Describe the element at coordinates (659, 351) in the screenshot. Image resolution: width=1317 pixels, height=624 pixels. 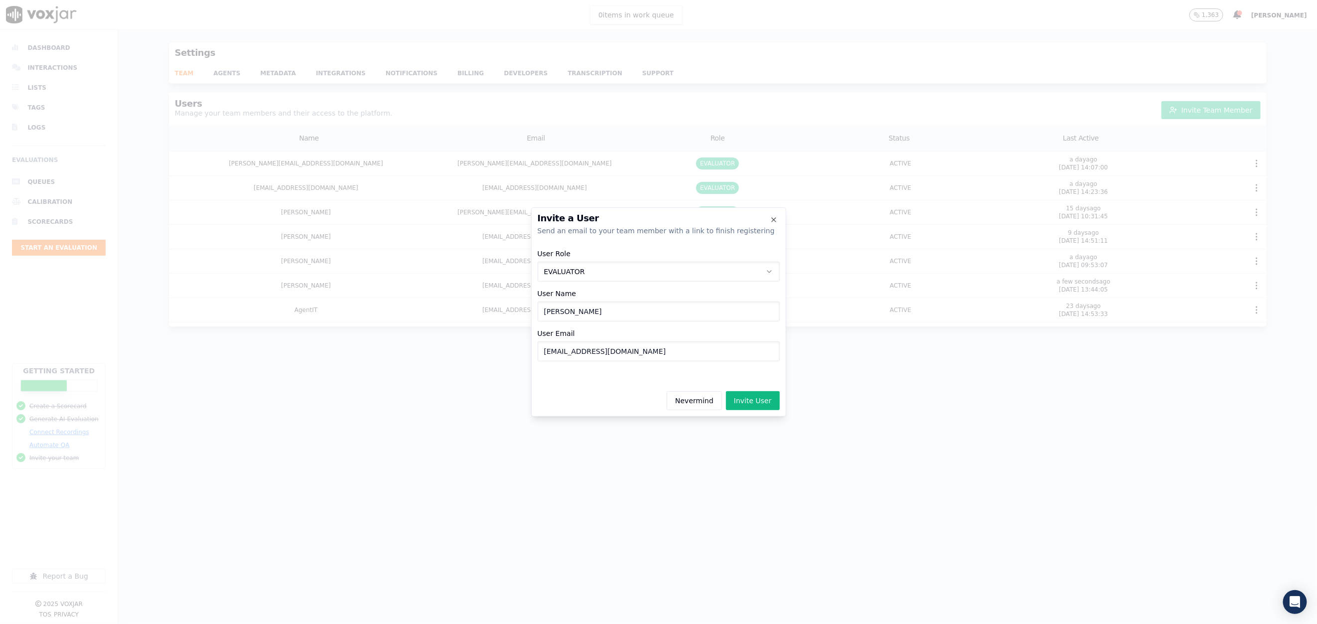
I see `input: User's Email` at that location.